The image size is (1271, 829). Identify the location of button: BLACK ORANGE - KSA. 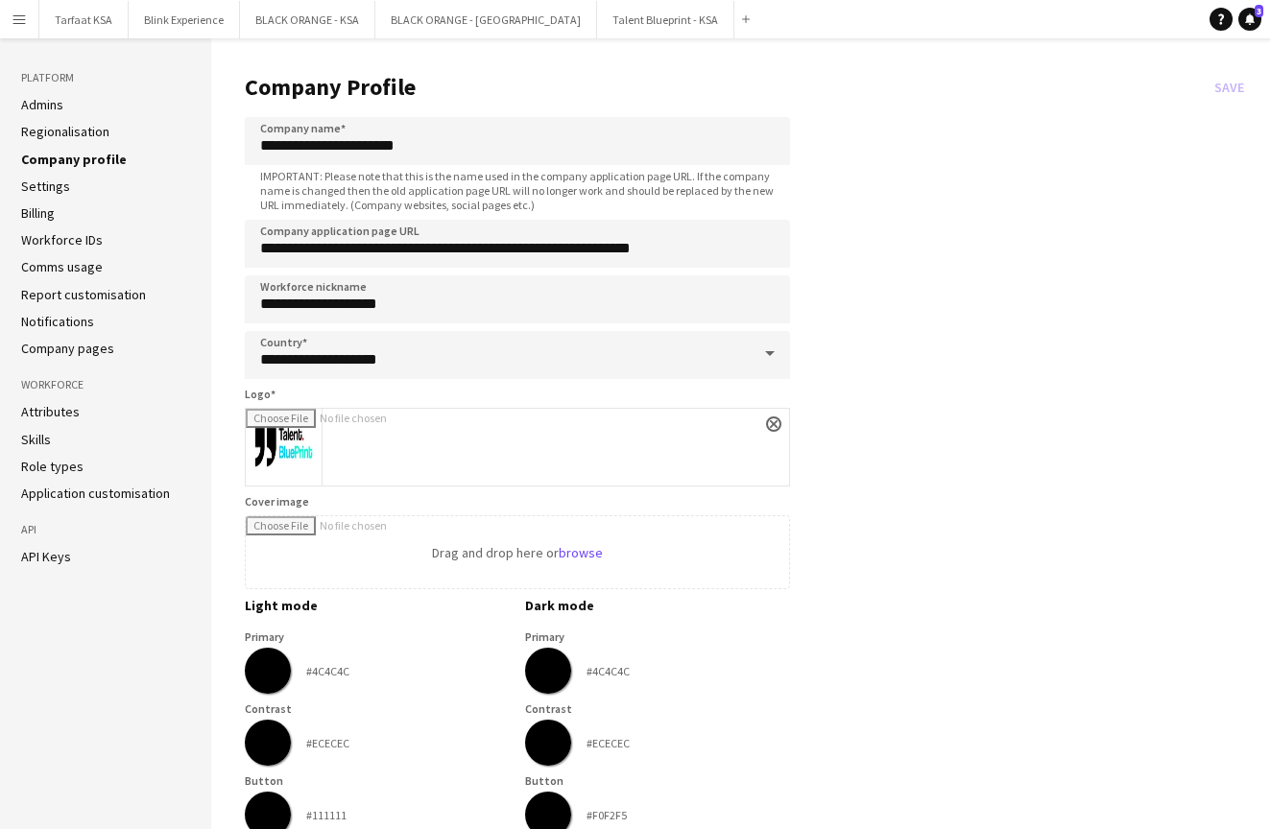
(307, 19).